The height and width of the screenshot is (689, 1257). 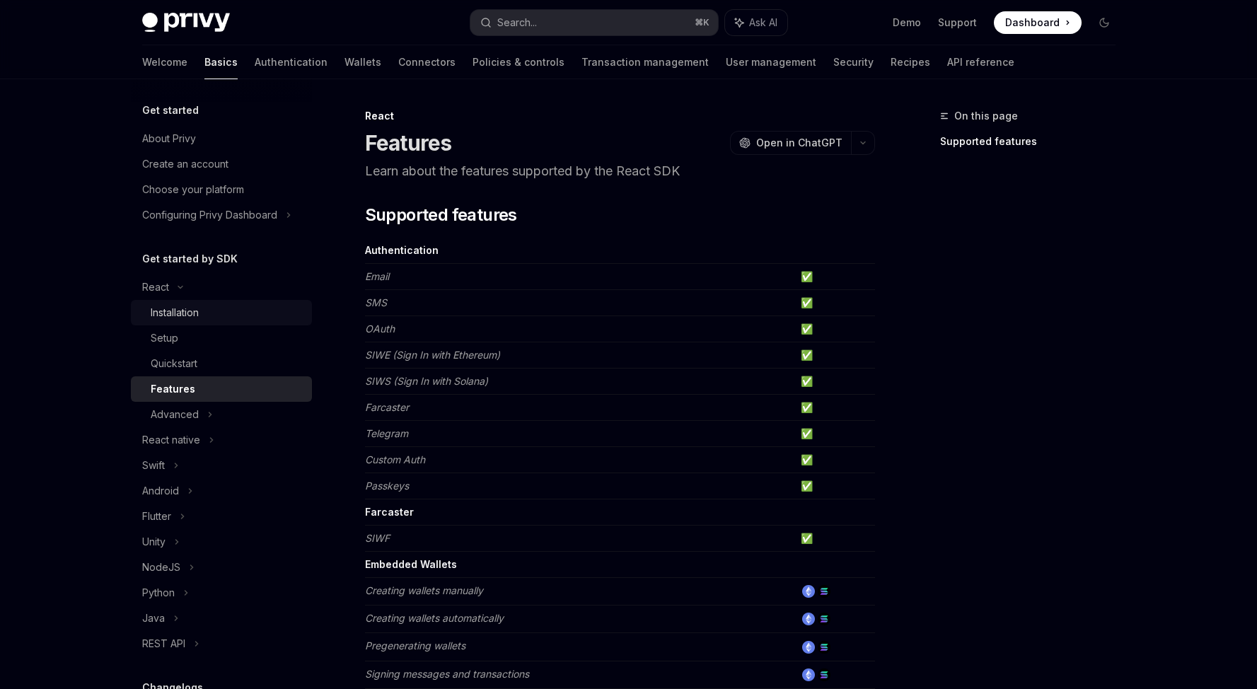 What do you see at coordinates (910, 62) in the screenshot?
I see `a: Recipes` at bounding box center [910, 62].